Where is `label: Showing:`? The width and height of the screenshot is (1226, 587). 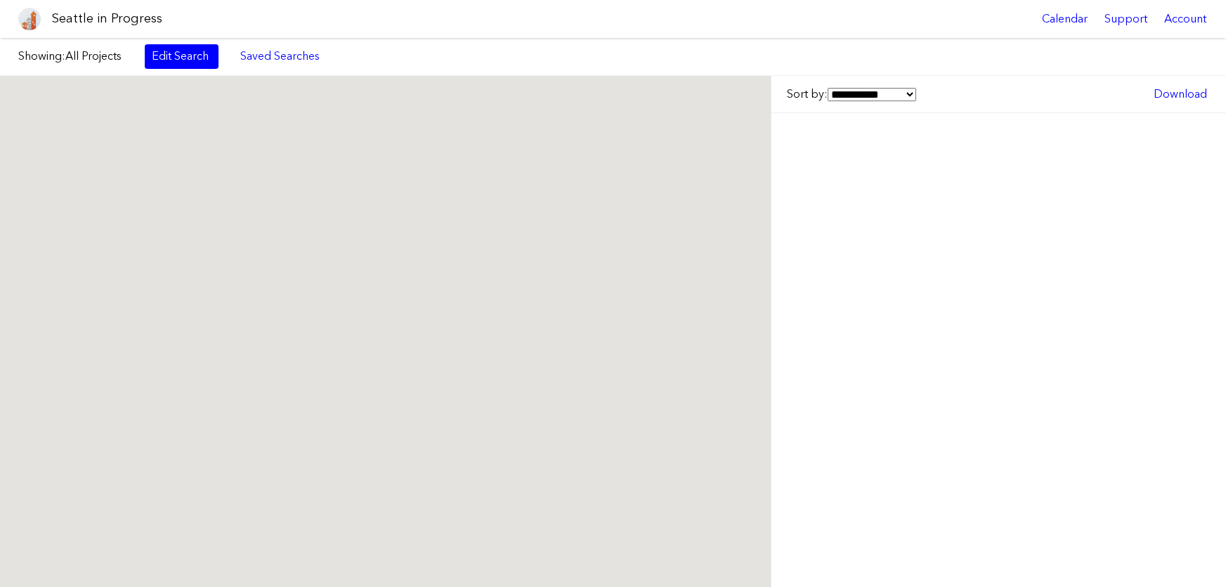
label: Showing: is located at coordinates (74, 56).